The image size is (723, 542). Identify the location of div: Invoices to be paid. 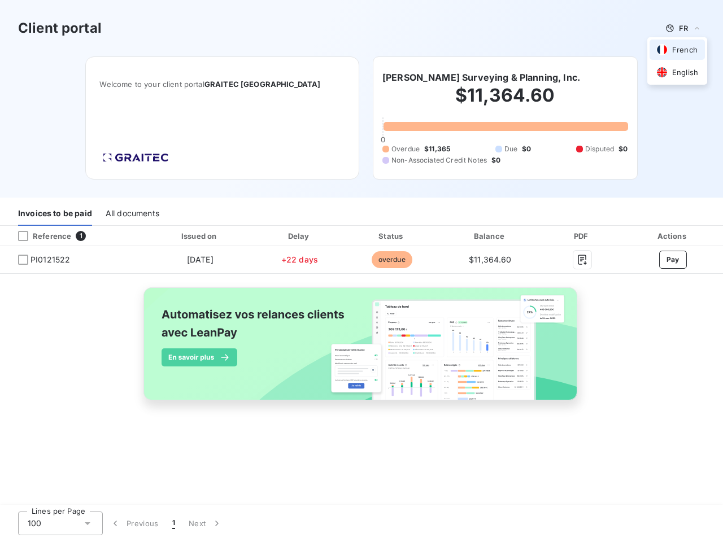
(55, 214).